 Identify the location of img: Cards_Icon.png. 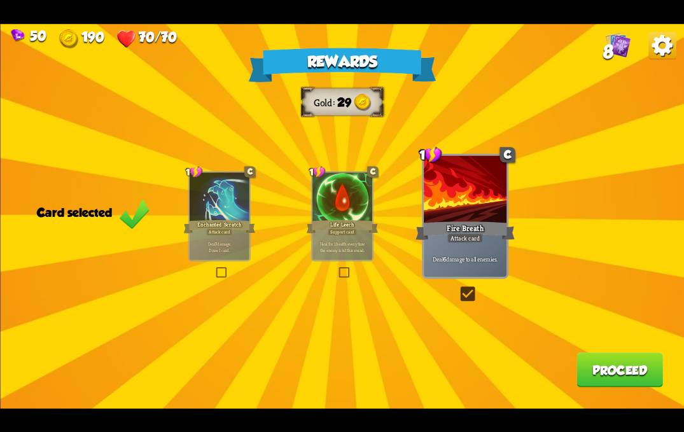
(618, 45).